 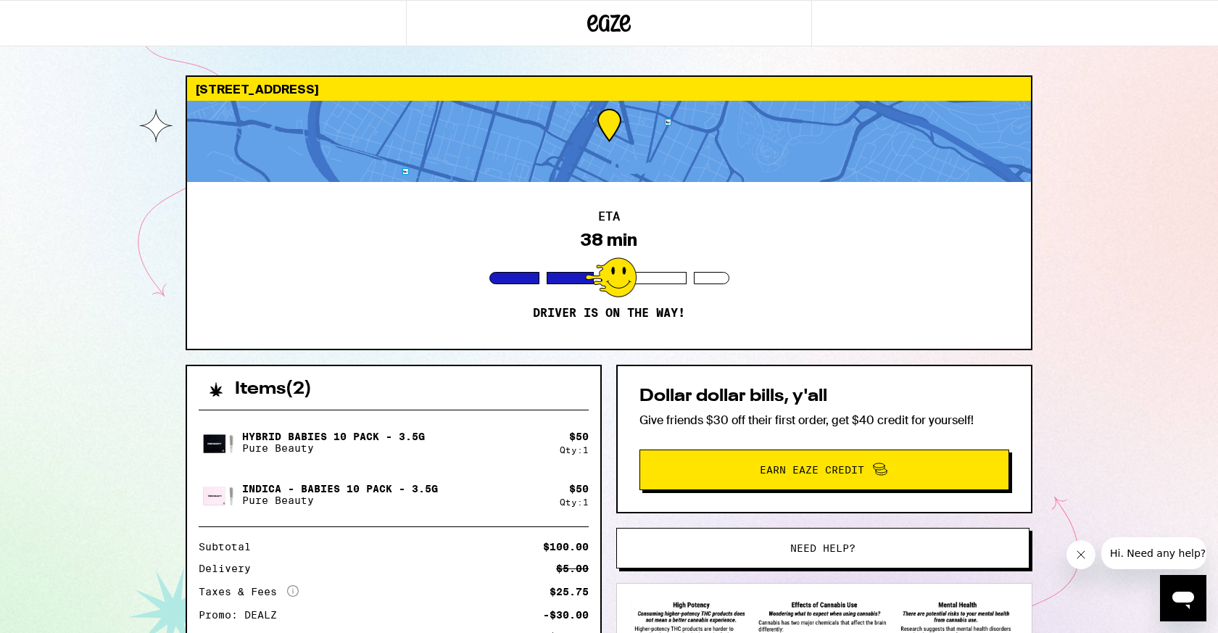 What do you see at coordinates (609, 313) in the screenshot?
I see `p: Driver is on the way!` at bounding box center [609, 313].